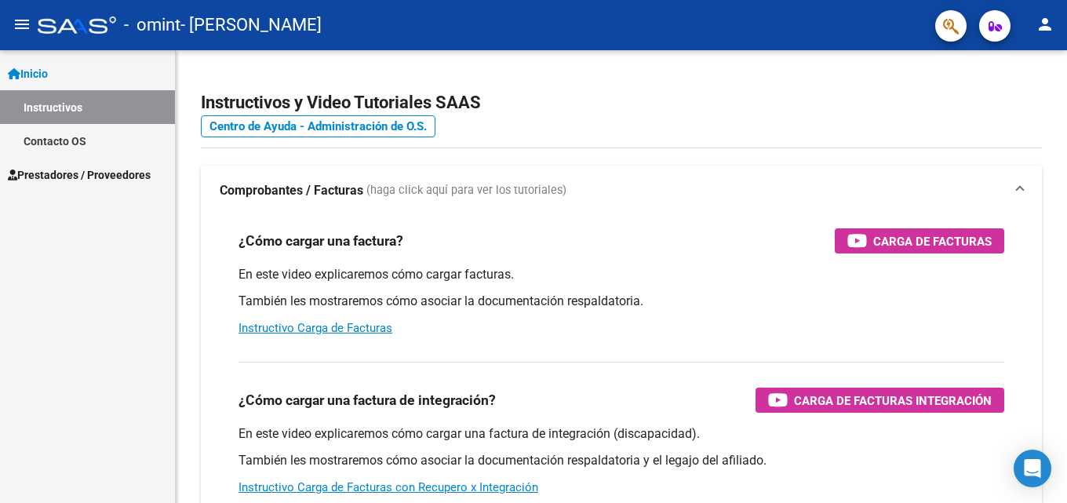 The image size is (1067, 503). Describe the element at coordinates (367, 400) in the screenshot. I see `h3: ¿Cómo cargar una factura de integración?` at that location.